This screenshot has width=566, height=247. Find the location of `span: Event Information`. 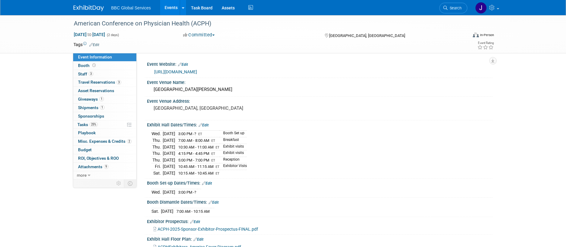

span: Event Information is located at coordinates (95, 57).